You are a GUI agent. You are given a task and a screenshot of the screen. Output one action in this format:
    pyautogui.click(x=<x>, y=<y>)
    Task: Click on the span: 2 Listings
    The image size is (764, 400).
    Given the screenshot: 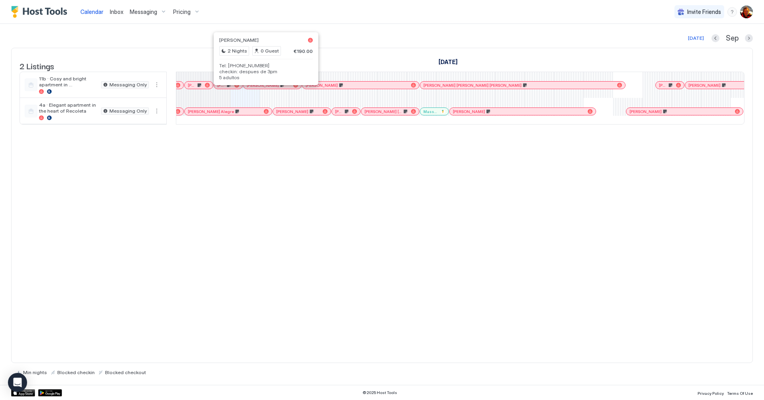 What is the action you would take?
    pyautogui.click(x=37, y=66)
    